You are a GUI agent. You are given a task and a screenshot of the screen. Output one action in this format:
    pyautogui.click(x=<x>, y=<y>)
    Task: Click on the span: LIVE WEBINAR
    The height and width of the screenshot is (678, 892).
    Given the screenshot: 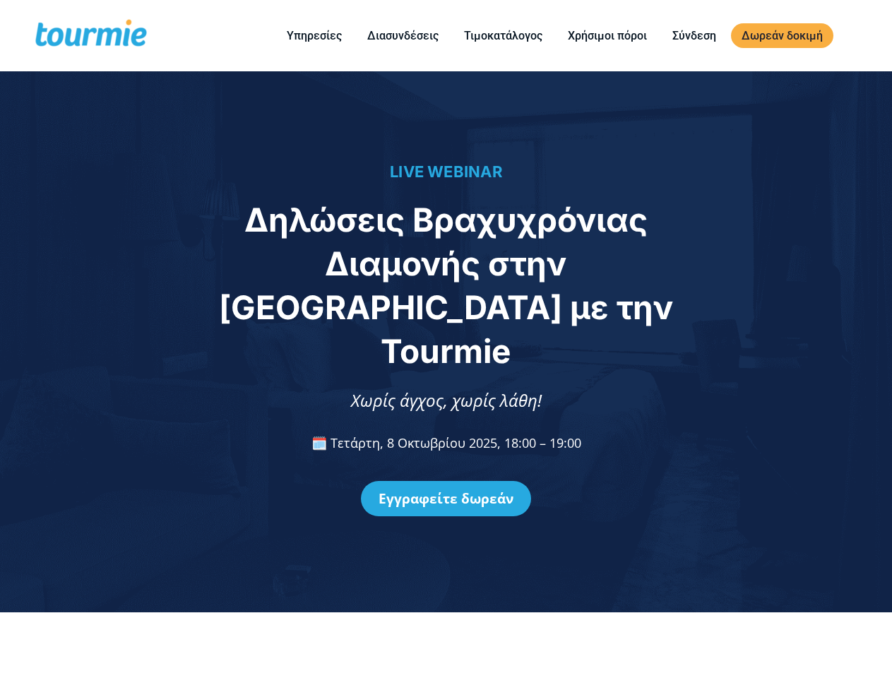 What is the action you would take?
    pyautogui.click(x=446, y=172)
    